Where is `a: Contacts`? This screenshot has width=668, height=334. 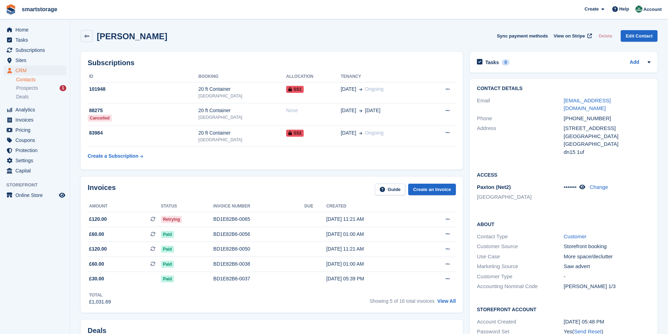
a: Contacts is located at coordinates (41, 80).